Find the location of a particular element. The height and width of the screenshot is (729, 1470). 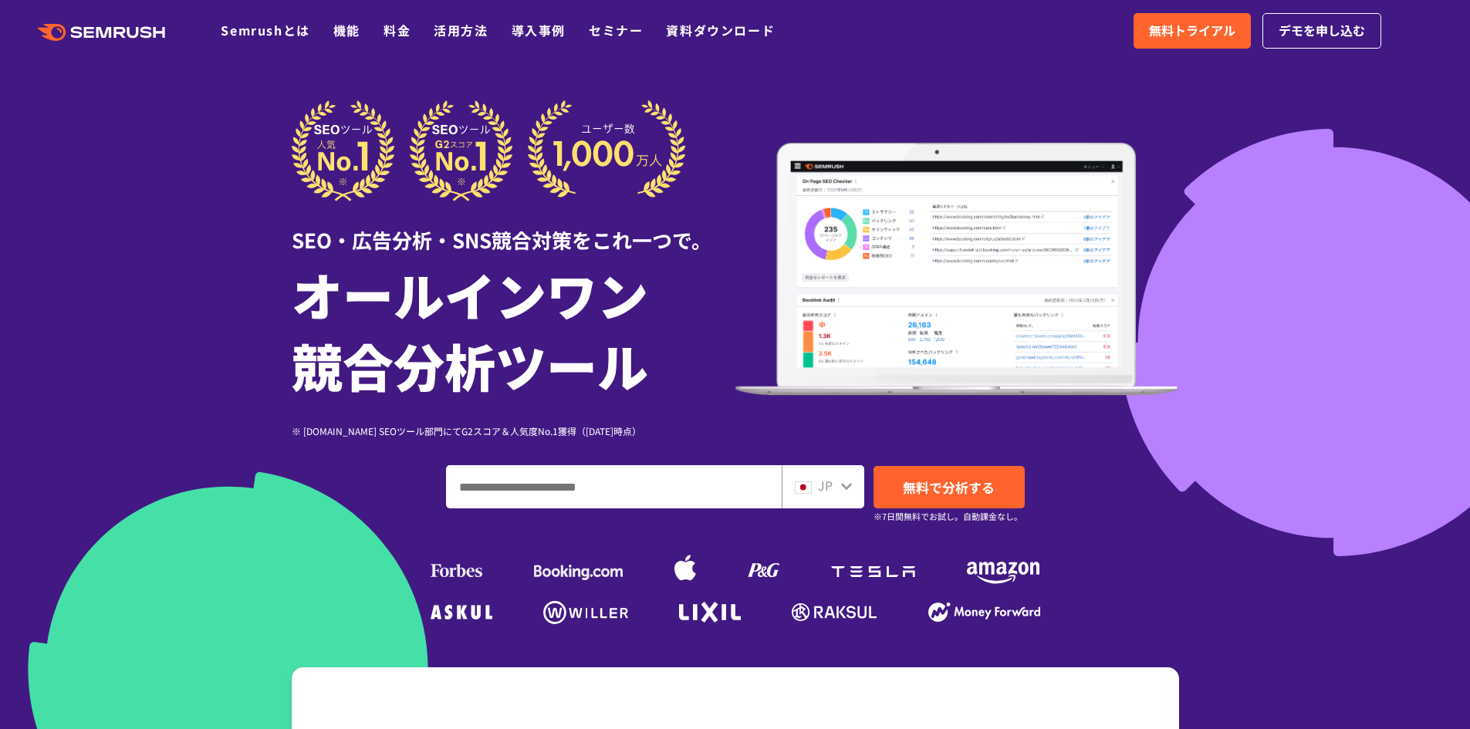

a: Semrushとは is located at coordinates (265, 30).